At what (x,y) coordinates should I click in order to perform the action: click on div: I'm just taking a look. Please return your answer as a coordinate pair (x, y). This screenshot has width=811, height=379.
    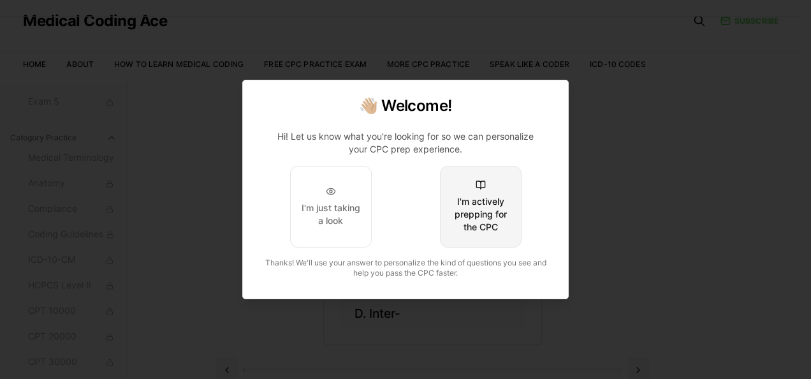
    Looking at the image, I should click on (331, 214).